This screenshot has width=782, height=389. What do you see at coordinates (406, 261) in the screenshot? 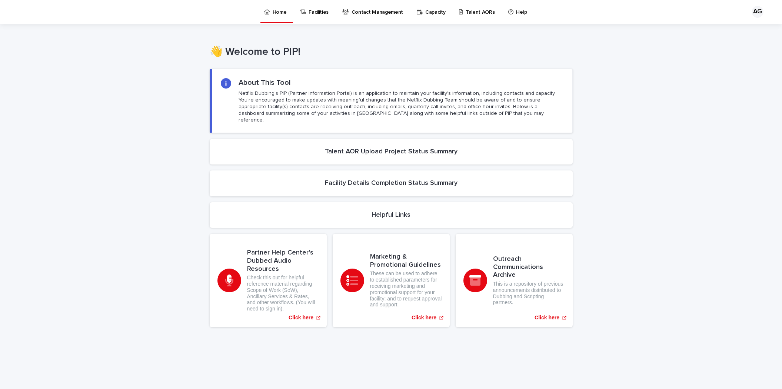
I see `h3: Marketing & Promotional Guidelines` at bounding box center [406, 261].